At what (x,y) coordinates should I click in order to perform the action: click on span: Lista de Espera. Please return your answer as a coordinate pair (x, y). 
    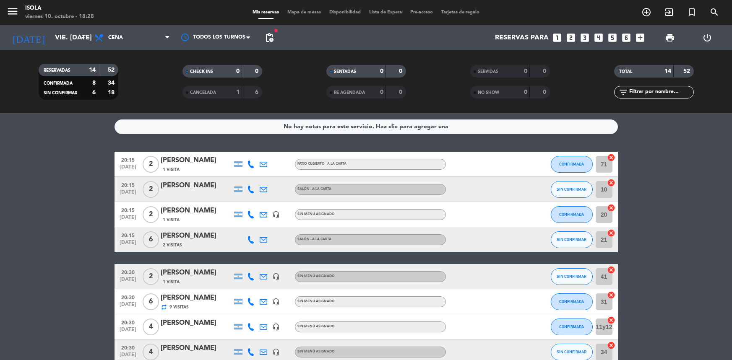
    Looking at the image, I should click on (385, 12).